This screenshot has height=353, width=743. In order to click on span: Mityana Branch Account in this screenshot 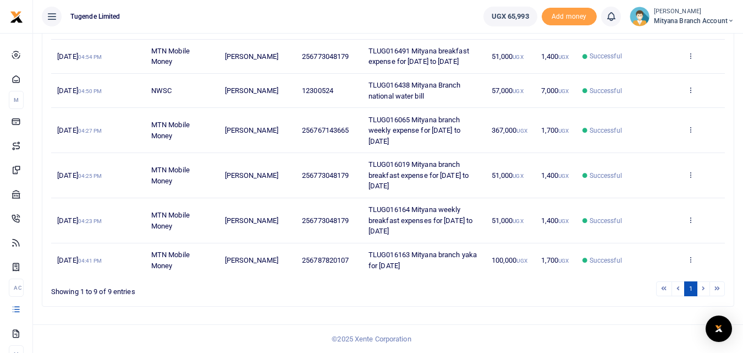, I will do `click(694, 21)`.